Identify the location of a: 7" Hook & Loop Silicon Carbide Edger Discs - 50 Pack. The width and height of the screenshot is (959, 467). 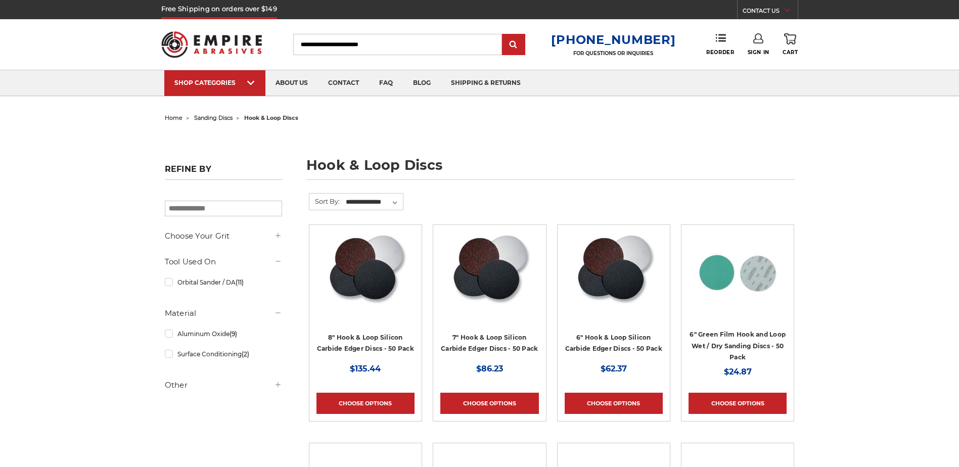
(489, 343).